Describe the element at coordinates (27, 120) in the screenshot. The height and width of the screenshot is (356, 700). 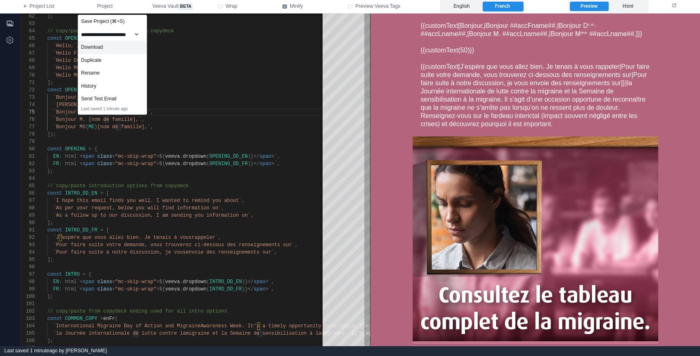
I see `div: 76` at that location.